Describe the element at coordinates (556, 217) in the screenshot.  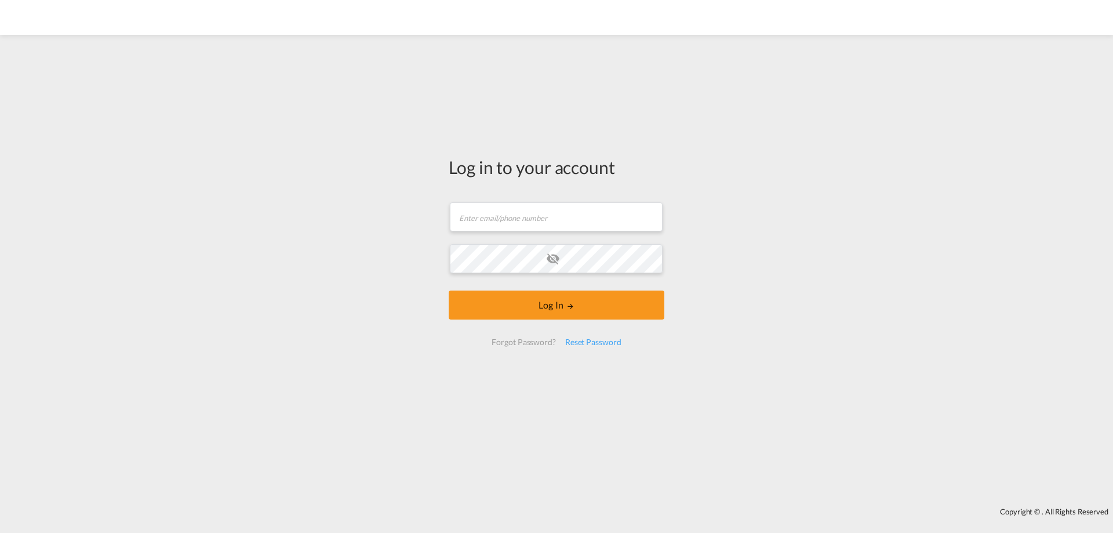
I see `input: Enter email/phone number` at that location.